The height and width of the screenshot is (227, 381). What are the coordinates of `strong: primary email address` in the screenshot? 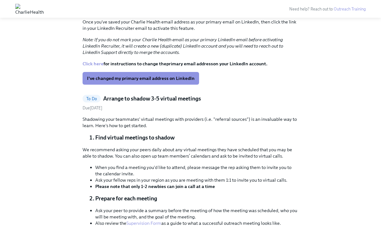 It's located at (190, 64).